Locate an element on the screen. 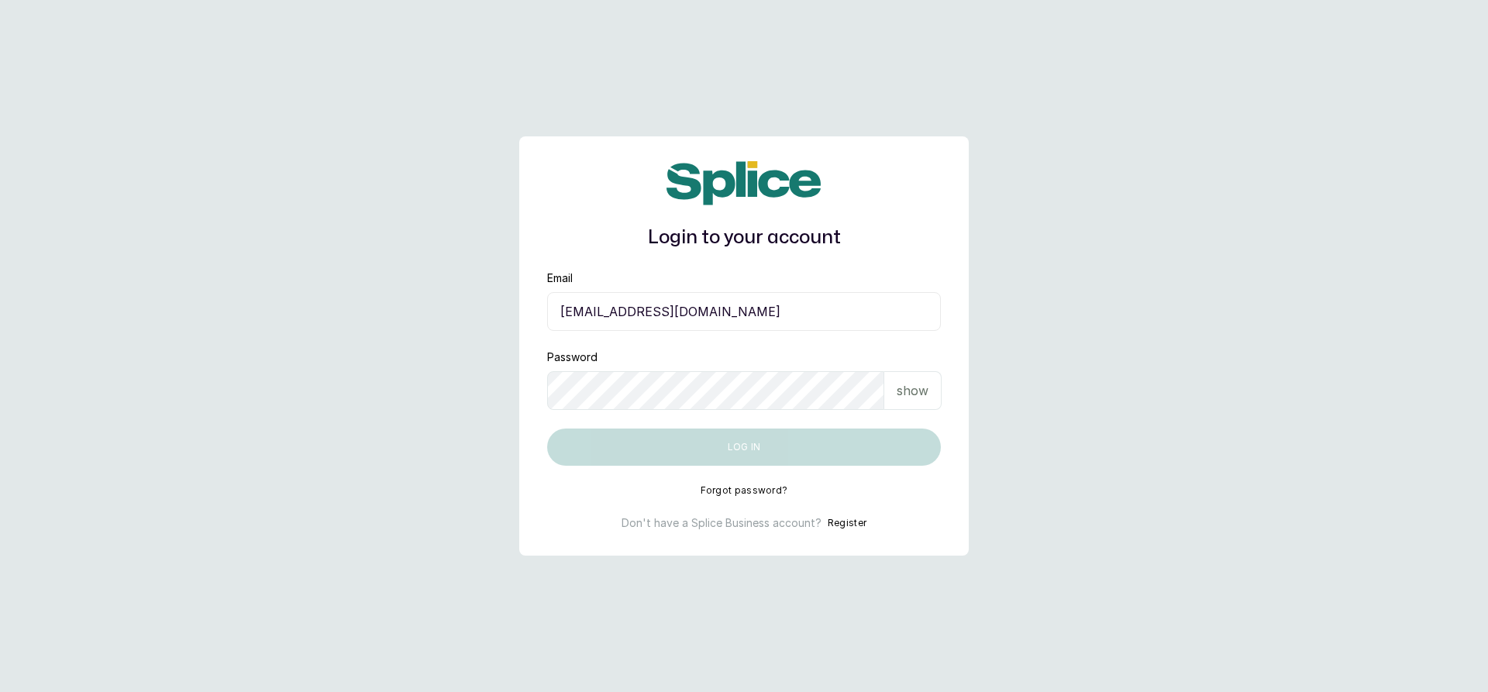  p: Don't have a Splice Business account? is located at coordinates (722, 523).